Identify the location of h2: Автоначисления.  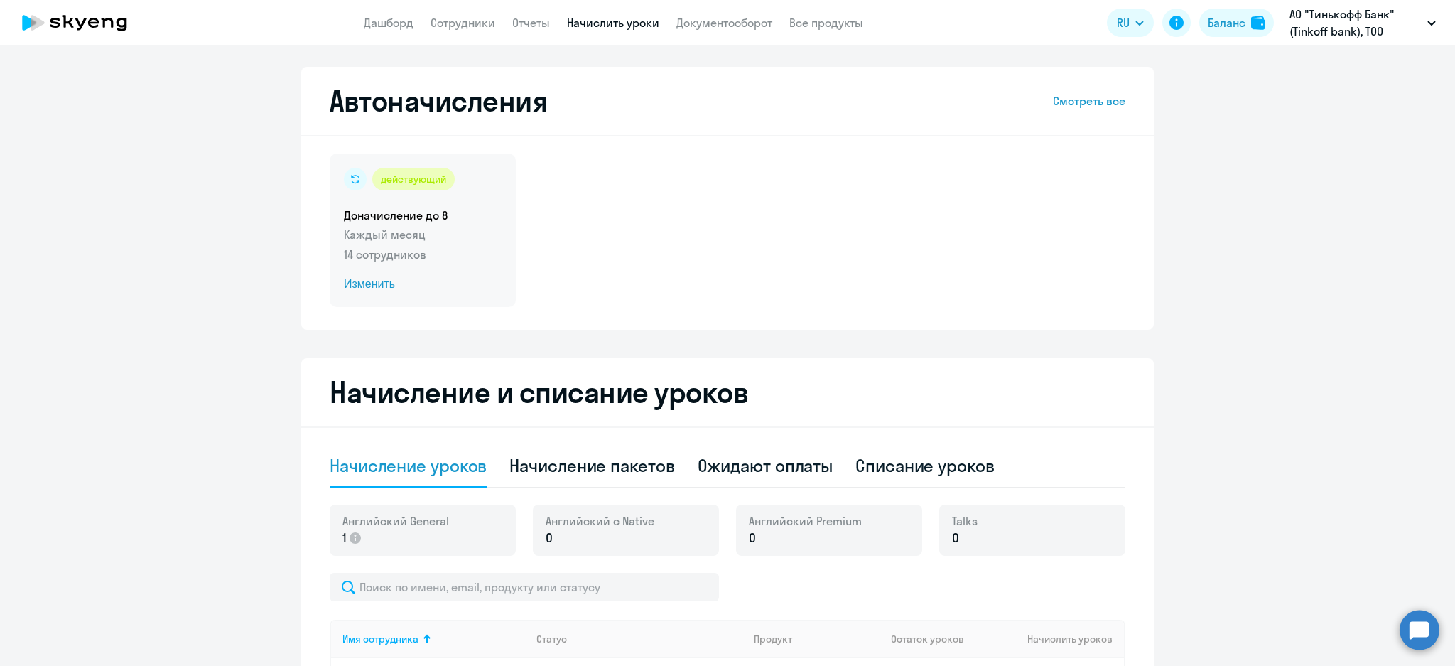
(438, 101).